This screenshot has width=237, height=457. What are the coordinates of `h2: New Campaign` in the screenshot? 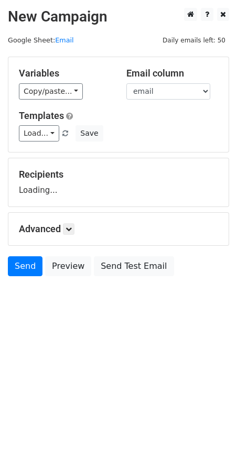 It's located at (118, 17).